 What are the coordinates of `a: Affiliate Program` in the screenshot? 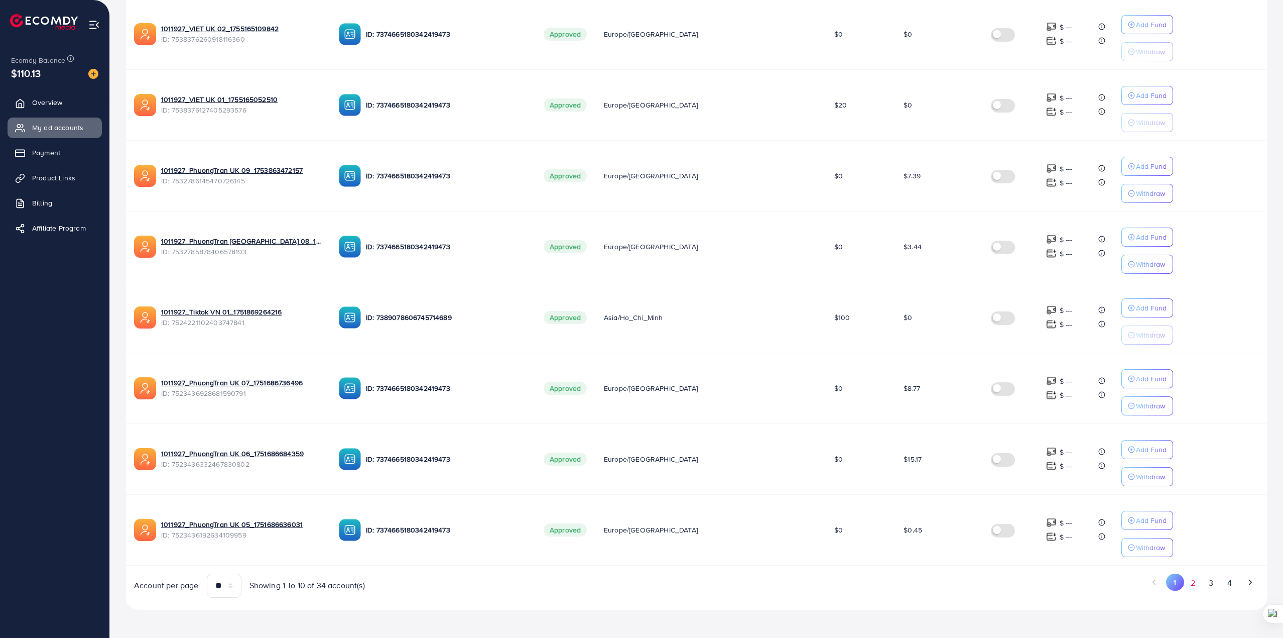 It's located at (55, 228).